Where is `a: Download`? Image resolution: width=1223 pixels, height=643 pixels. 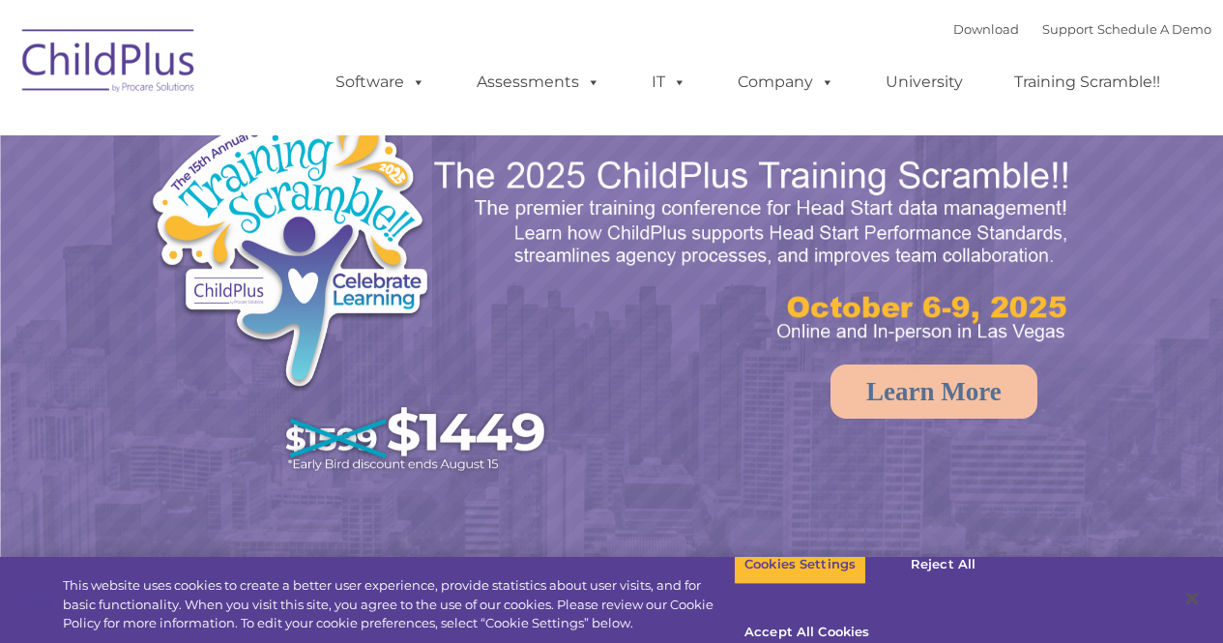
a: Download is located at coordinates (986, 29).